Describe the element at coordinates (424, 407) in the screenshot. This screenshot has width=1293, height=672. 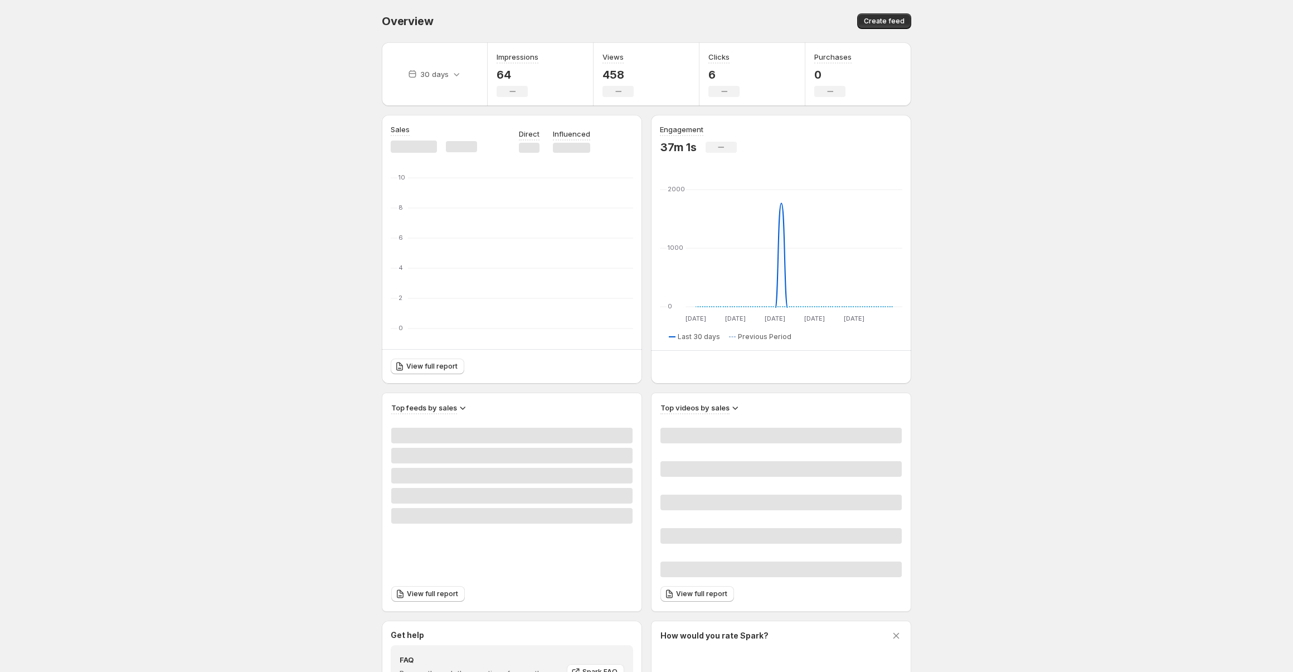
I see `h3: Top feeds by sales` at that location.